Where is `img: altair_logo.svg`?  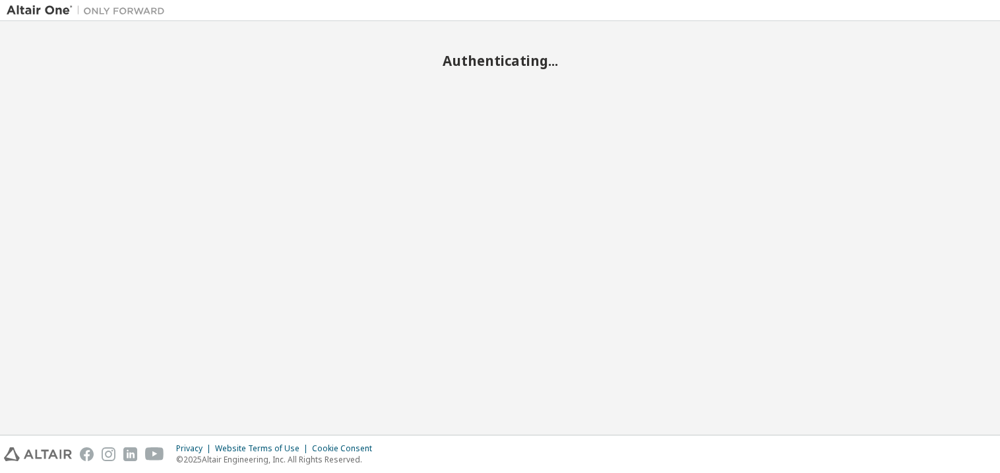 img: altair_logo.svg is located at coordinates (38, 454).